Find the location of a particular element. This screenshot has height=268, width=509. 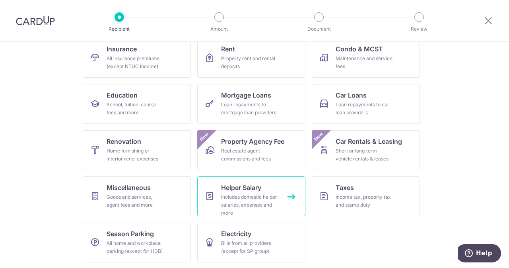

span: Education is located at coordinates (122, 95).